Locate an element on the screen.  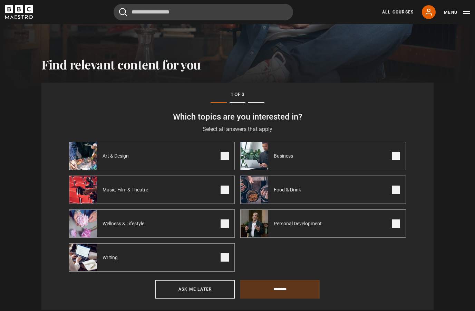
span: Food & Drink is located at coordinates (288, 189).